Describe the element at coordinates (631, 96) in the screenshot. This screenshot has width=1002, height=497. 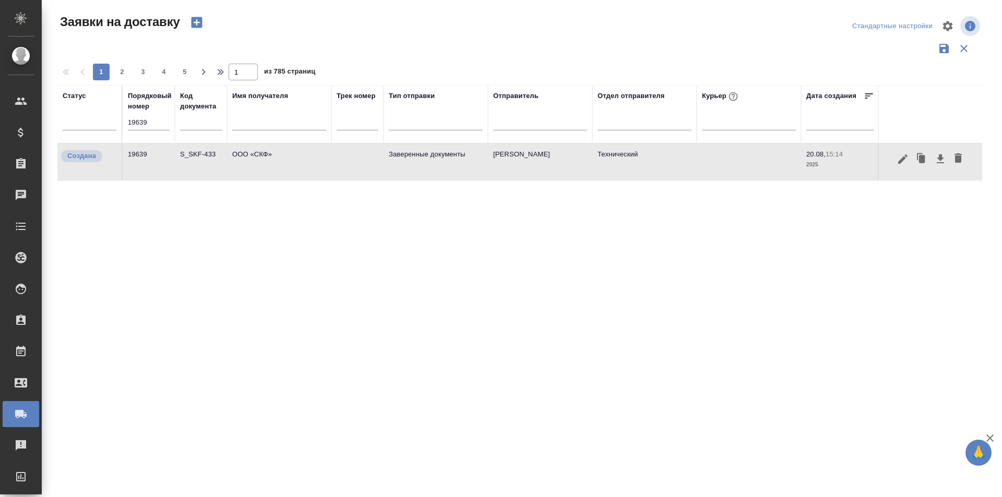
I see `div: Отдел отправителя` at that location.